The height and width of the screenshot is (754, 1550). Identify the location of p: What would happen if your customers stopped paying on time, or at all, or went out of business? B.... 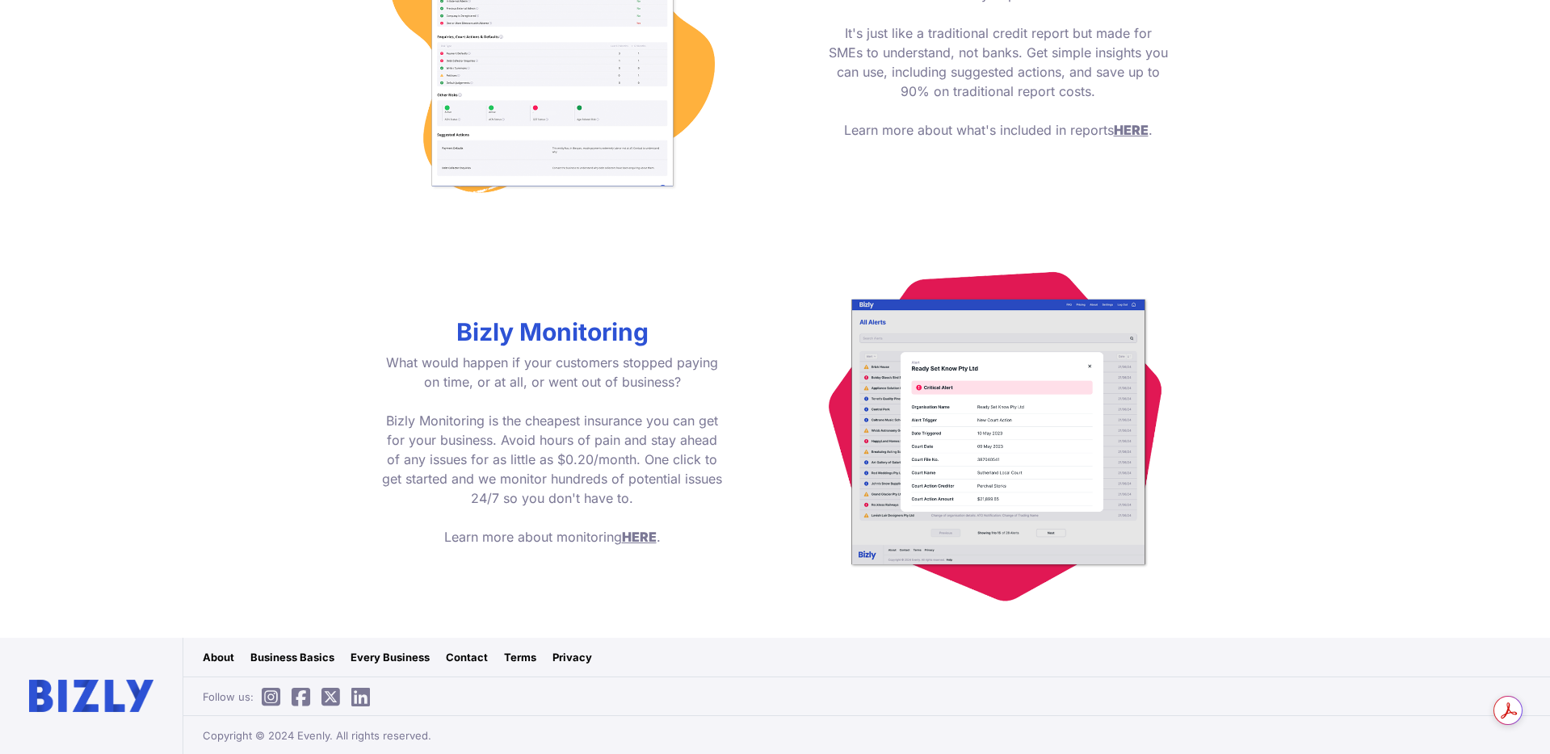
(552, 450).